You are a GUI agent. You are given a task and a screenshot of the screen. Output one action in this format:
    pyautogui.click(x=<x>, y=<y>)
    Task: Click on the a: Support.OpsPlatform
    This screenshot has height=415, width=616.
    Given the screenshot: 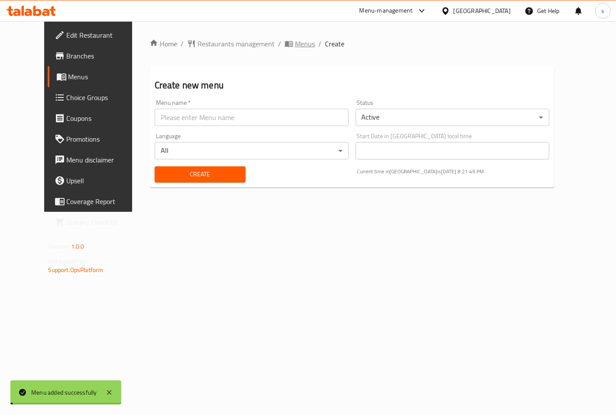 What is the action you would take?
    pyautogui.click(x=76, y=270)
    